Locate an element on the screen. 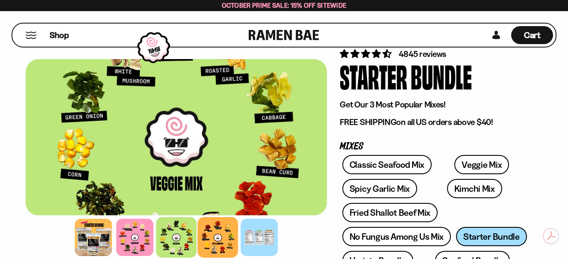  strong: FREE SHIPPING is located at coordinates (368, 122).